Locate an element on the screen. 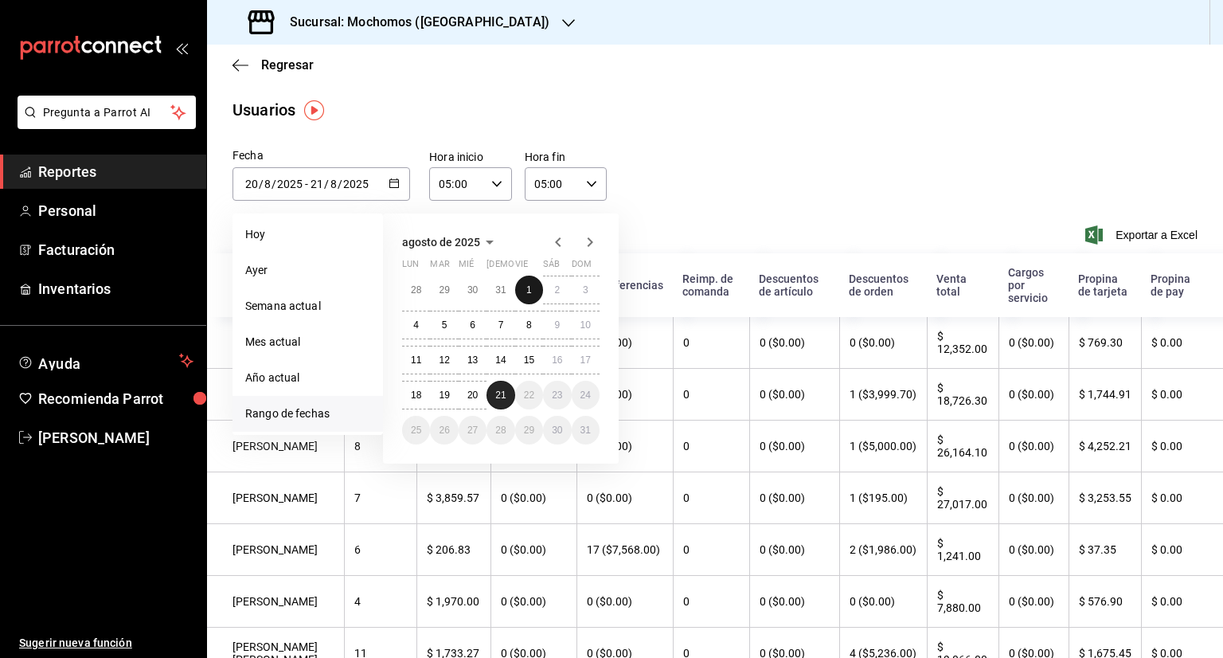  th: 7 is located at coordinates (380, 498).